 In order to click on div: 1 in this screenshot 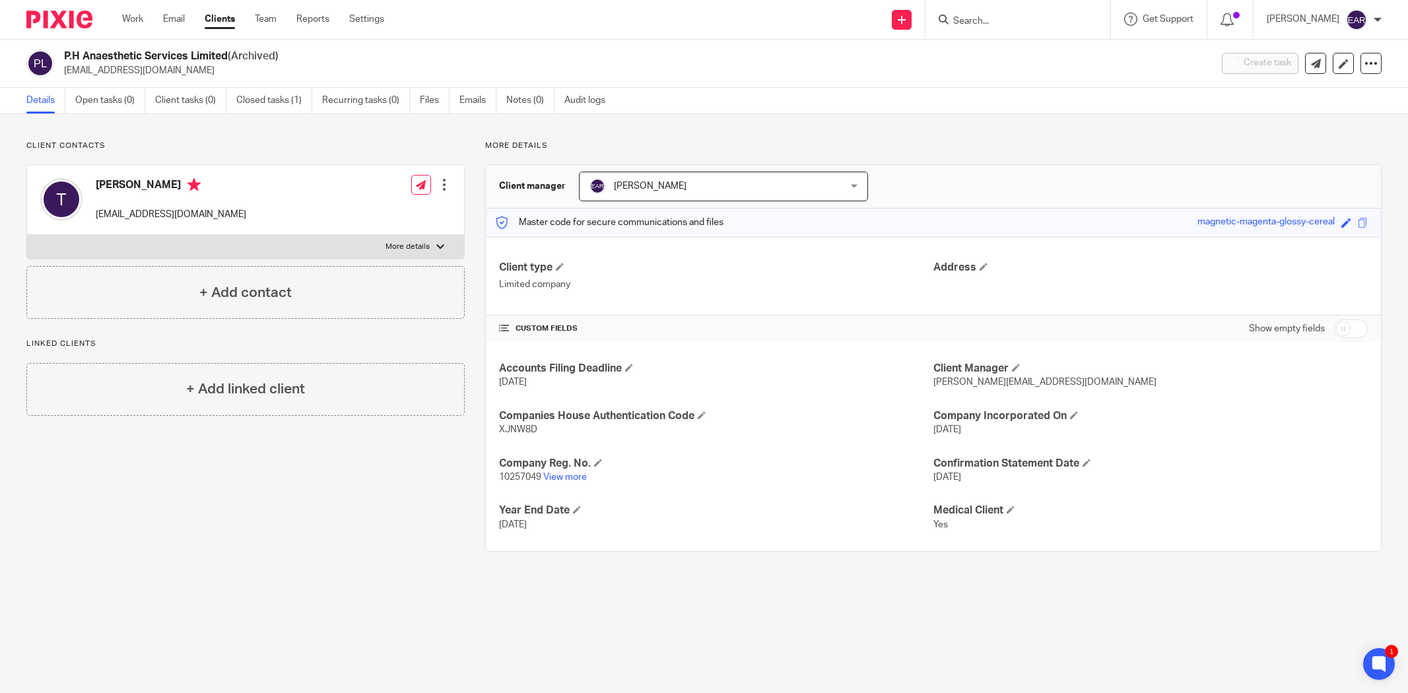, I will do `click(1391, 651)`.